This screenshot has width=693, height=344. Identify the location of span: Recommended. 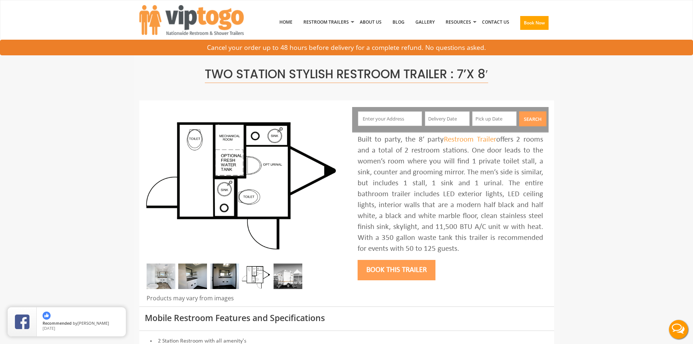
(57, 322).